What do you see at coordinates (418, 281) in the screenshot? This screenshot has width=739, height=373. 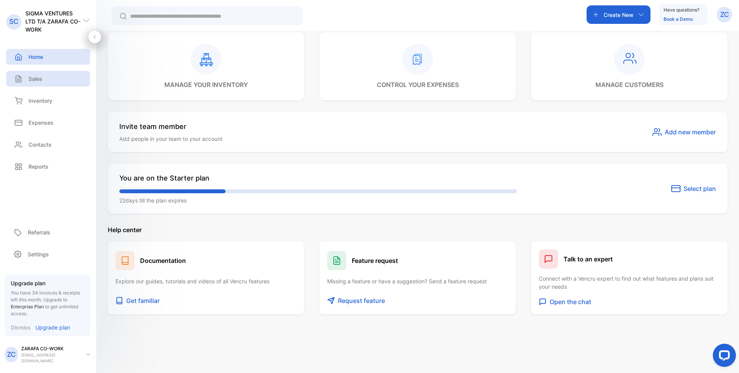 I see `p: Missing a feature or have a suggestion? Send a feature request` at bounding box center [418, 281].